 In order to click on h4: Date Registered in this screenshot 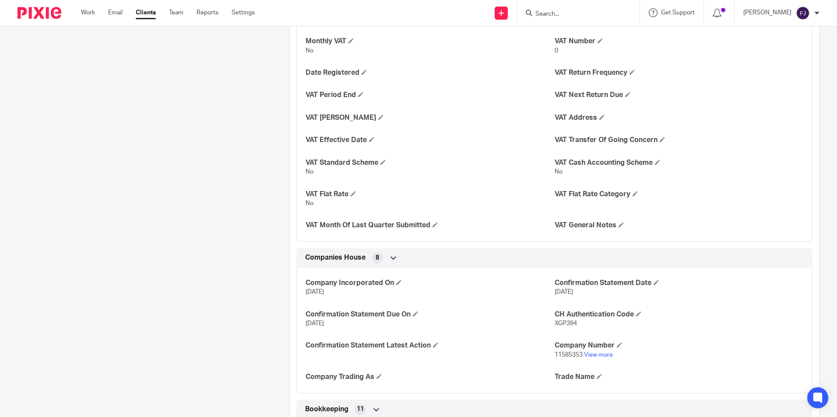, I will do `click(430, 73)`.